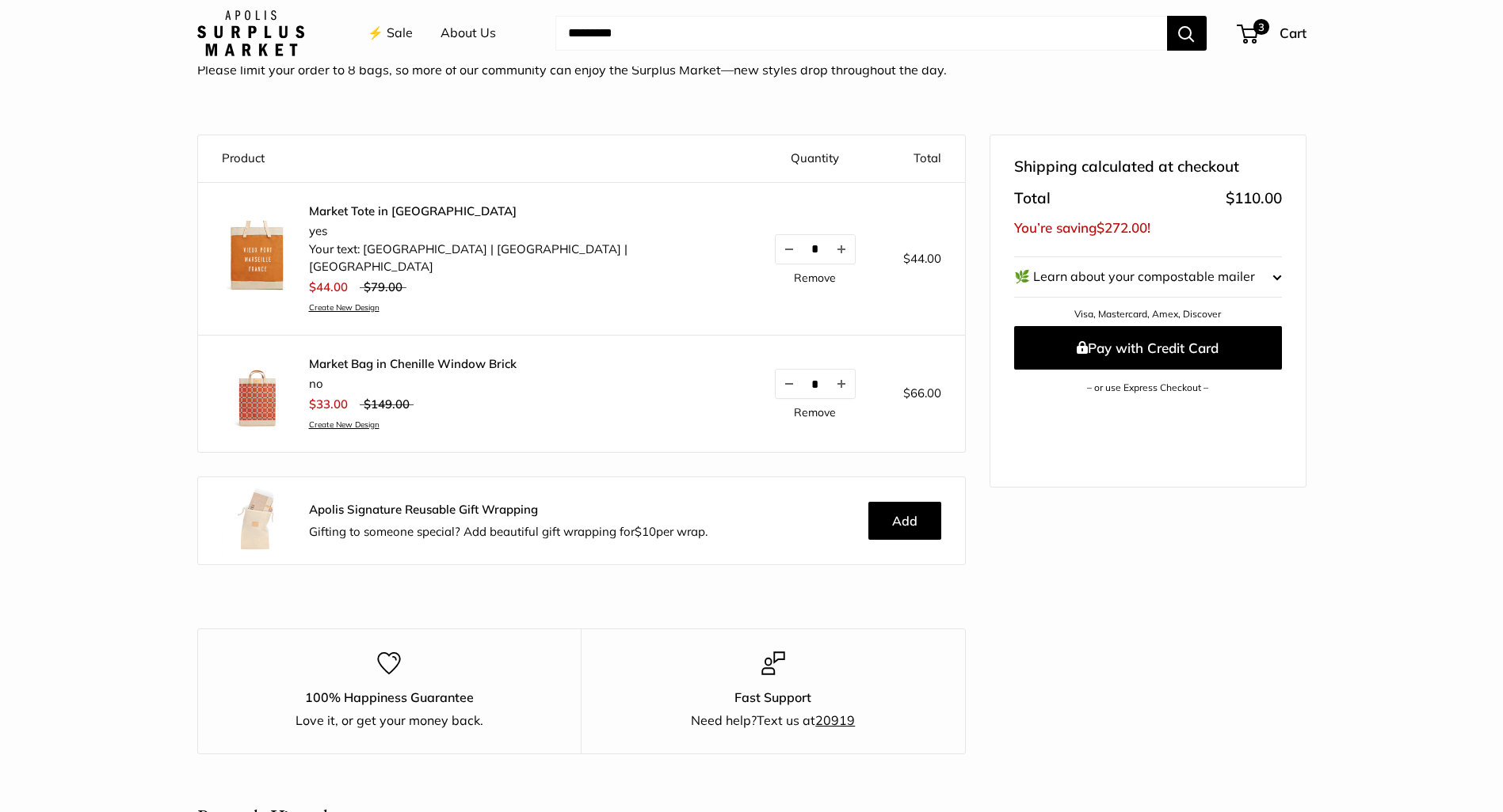 The image size is (1503, 812). Describe the element at coordinates (1083, 227) in the screenshot. I see `span: You’re saving !` at that location.